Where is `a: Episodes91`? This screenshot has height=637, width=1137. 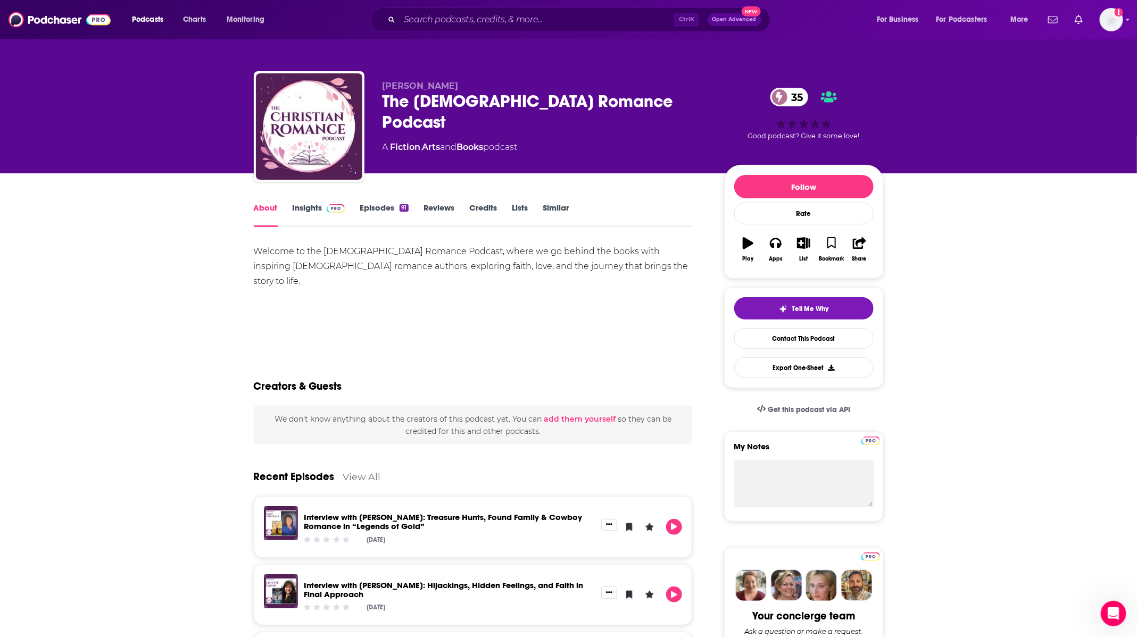 a: Episodes91 is located at coordinates (384, 215).